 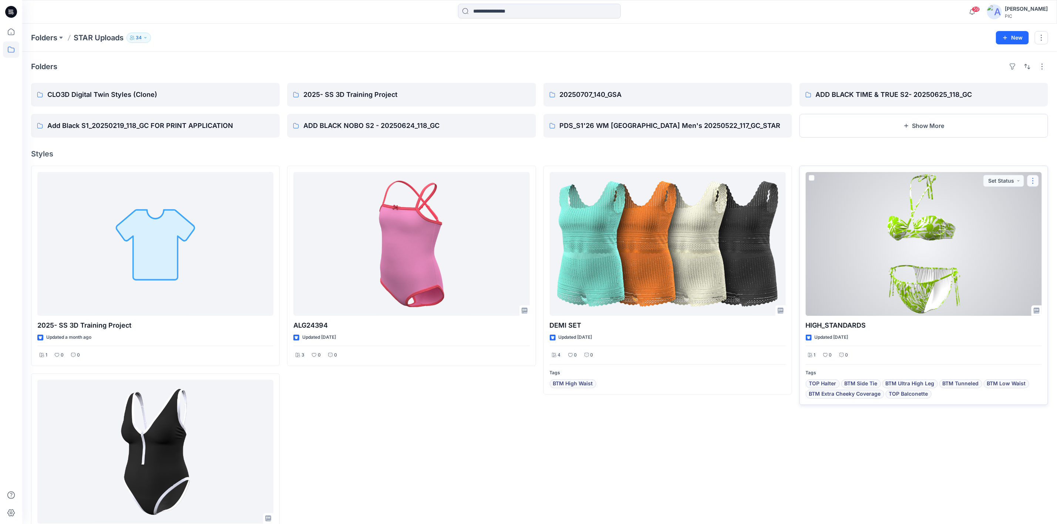 What do you see at coordinates (417, 126) in the screenshot?
I see `p: ADD BLACK NOBO S2 - 20250624_118_GC` at bounding box center [417, 126].